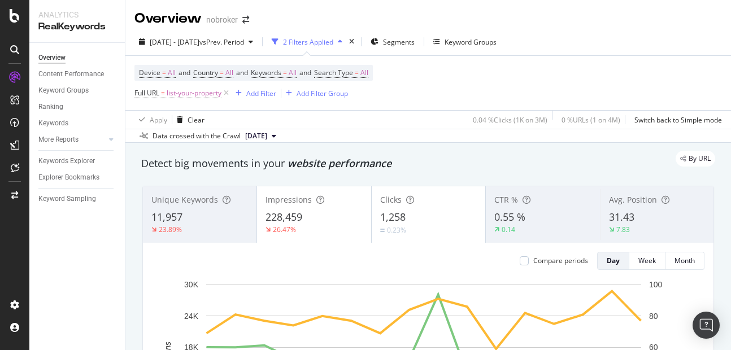 The height and width of the screenshot is (350, 731). What do you see at coordinates (167, 217) in the screenshot?
I see `span: 11,957` at bounding box center [167, 217].